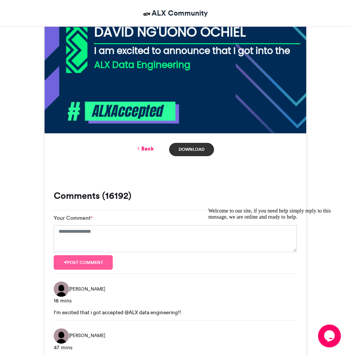 The height and width of the screenshot is (355, 350). What do you see at coordinates (191, 149) in the screenshot?
I see `a: Download` at bounding box center [191, 149].